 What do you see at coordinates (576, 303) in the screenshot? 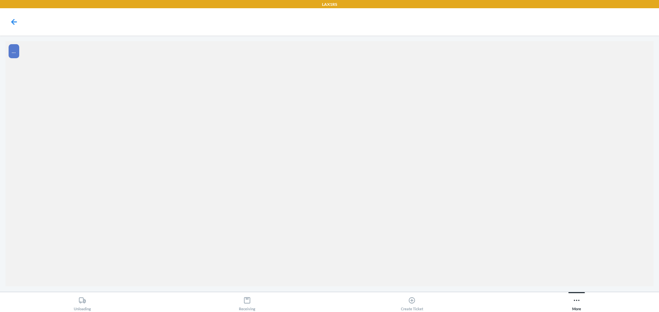
I see `div: More` at bounding box center [576, 303].